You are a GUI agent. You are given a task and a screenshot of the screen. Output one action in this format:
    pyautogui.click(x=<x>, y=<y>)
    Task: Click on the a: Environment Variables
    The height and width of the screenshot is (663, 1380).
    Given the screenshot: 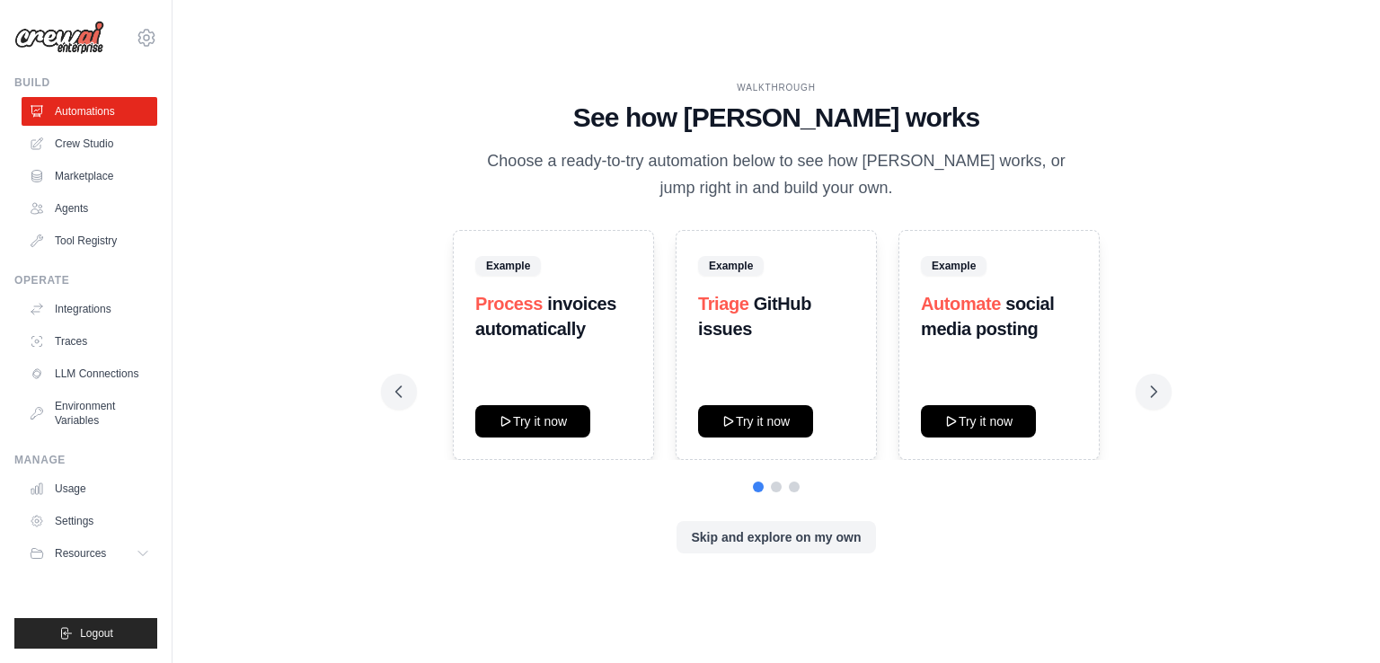 What is the action you would take?
    pyautogui.click(x=89, y=413)
    